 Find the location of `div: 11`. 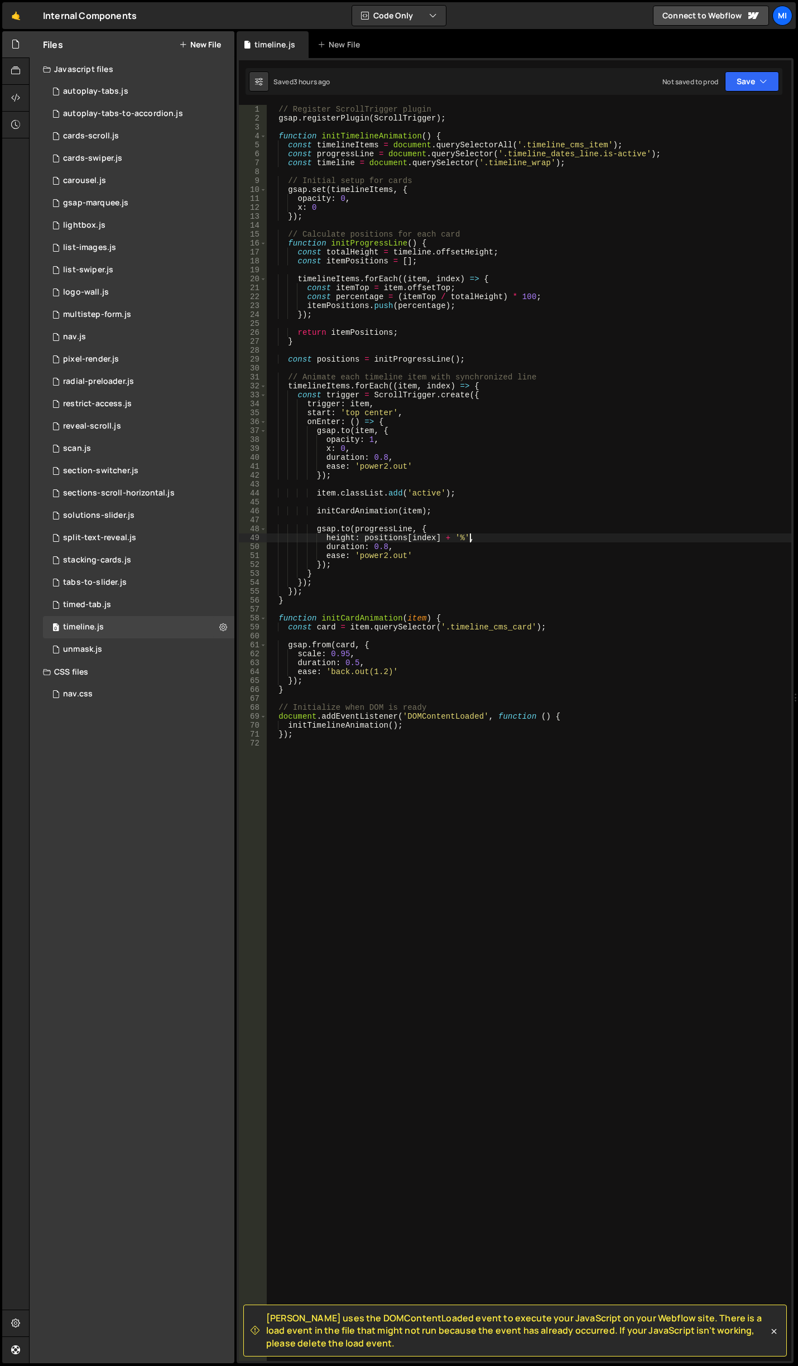

div: 11 is located at coordinates (253, 199).